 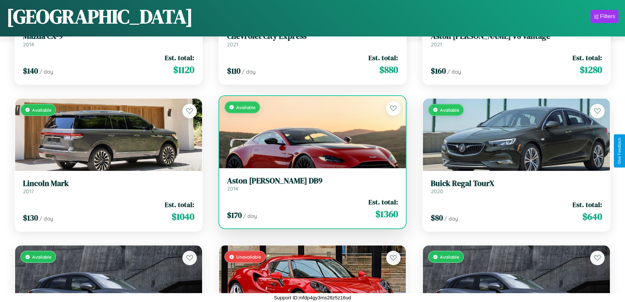 I want to click on span: $ 1040, so click(x=183, y=216).